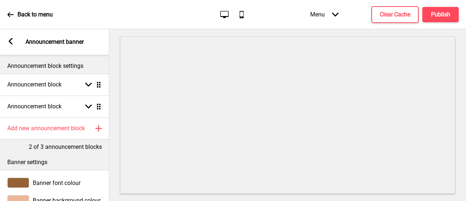 The height and width of the screenshot is (201, 466). Describe the element at coordinates (395, 15) in the screenshot. I see `h4: Clear Cache` at that location.